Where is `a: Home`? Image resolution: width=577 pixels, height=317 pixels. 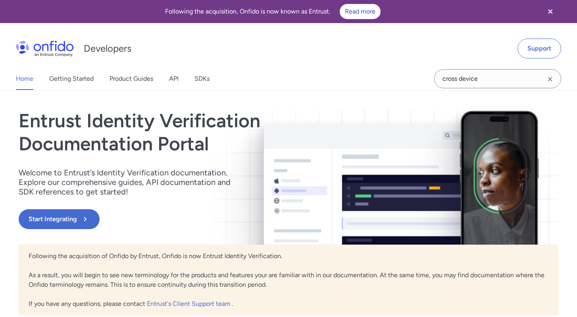 a: Home is located at coordinates (25, 79).